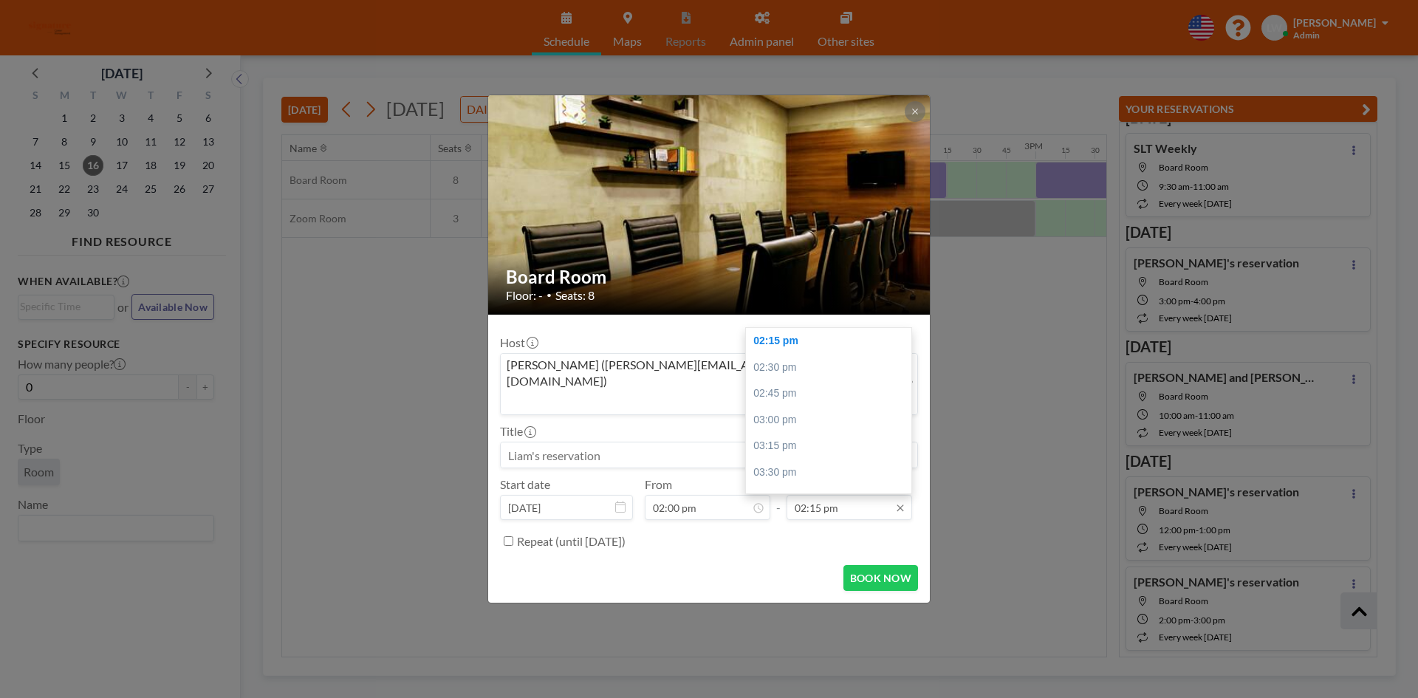 Image resolution: width=1418 pixels, height=698 pixels. Describe the element at coordinates (832, 420) in the screenshot. I see `div: 03:00 pm` at that location.